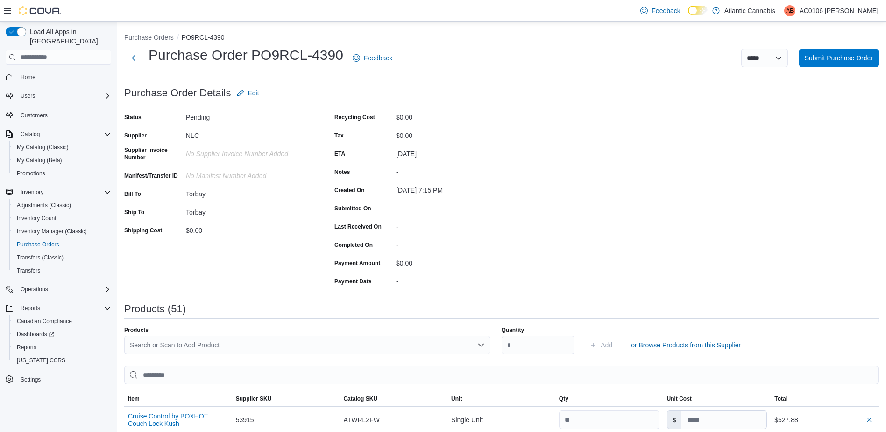 The image size is (886, 432). I want to click on label: Supplier Invoice Number, so click(153, 154).